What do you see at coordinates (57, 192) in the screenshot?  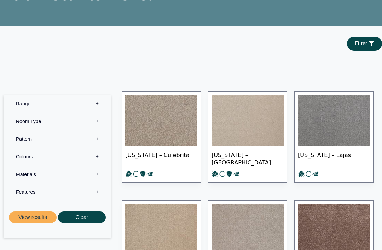 I see `label: Features` at bounding box center [57, 192].